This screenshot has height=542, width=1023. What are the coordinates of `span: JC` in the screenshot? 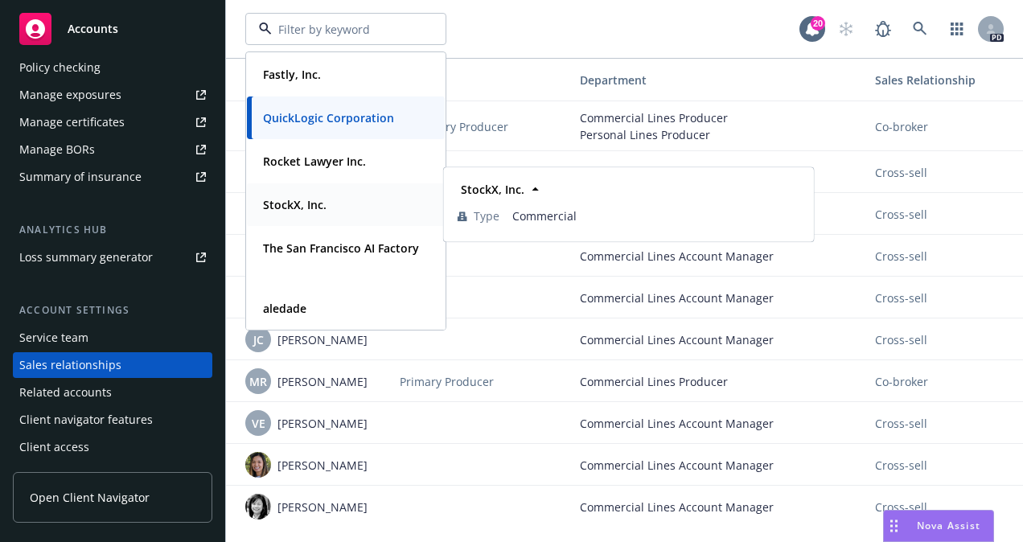 It's located at (258, 339).